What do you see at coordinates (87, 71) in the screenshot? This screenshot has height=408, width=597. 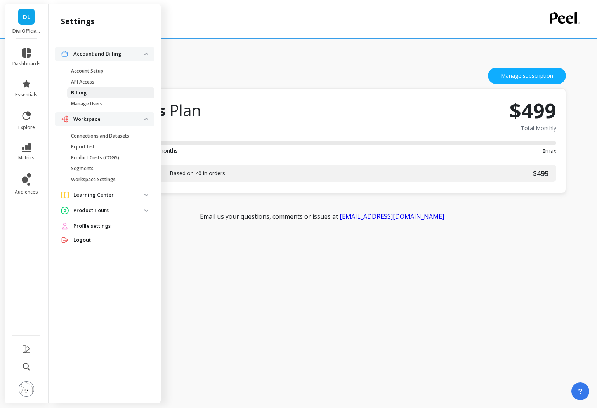 I see `p: Account Setup` at bounding box center [87, 71].